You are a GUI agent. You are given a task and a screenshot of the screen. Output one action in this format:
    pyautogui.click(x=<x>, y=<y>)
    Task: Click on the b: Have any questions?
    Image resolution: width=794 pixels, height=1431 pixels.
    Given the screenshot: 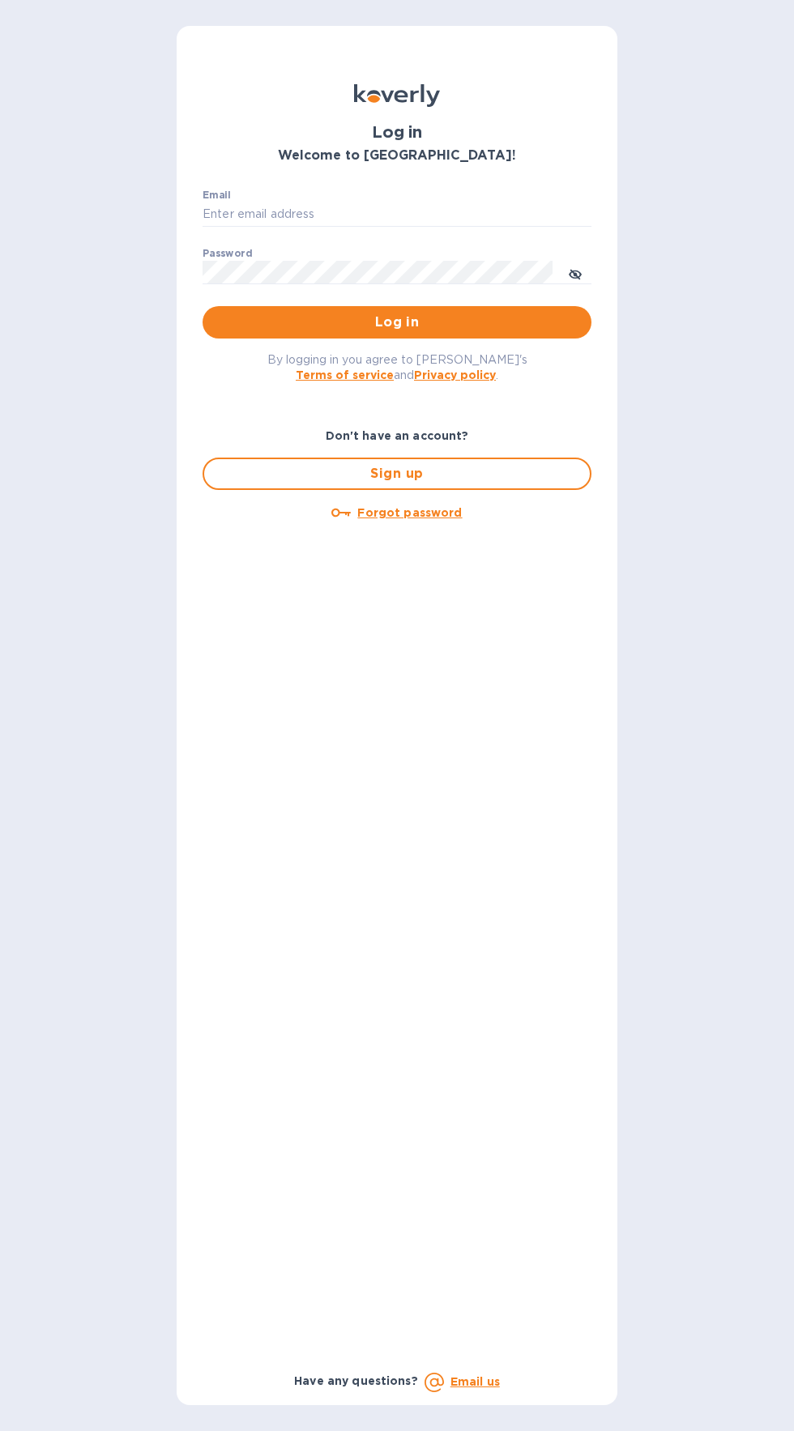 What is the action you would take?
    pyautogui.click(x=355, y=1381)
    